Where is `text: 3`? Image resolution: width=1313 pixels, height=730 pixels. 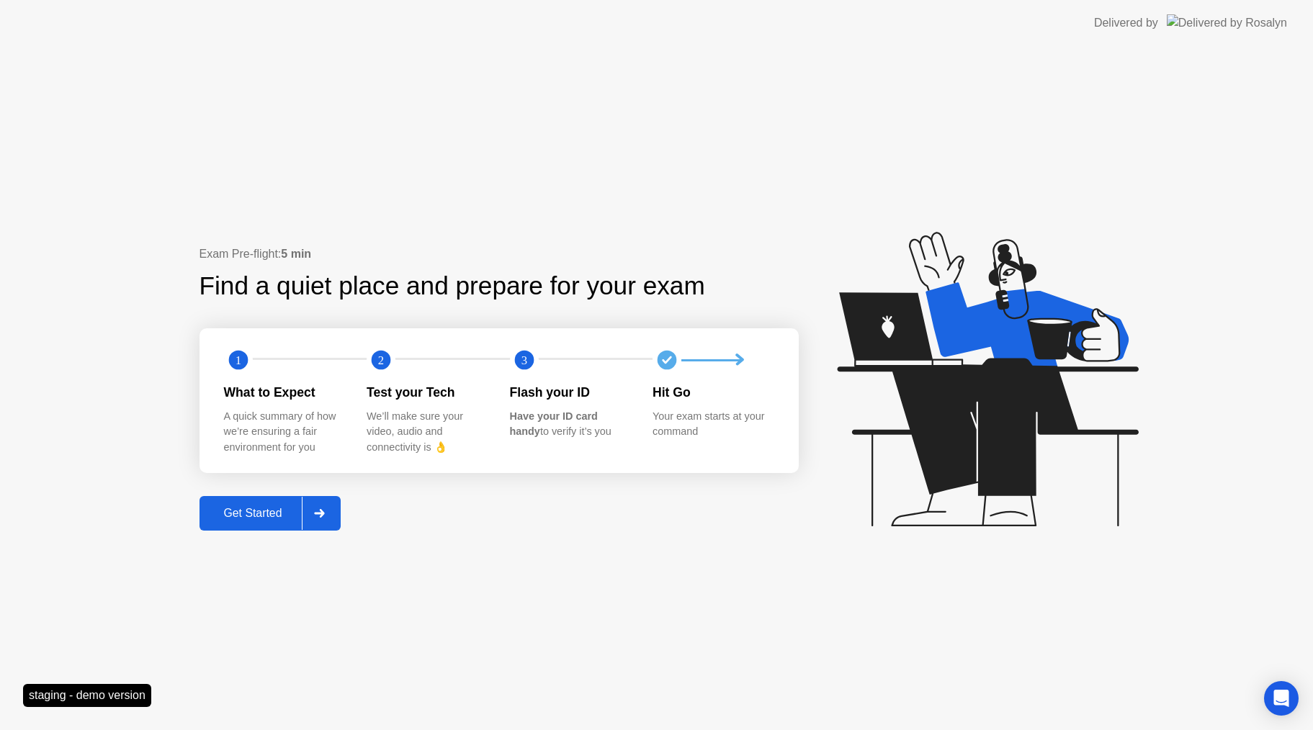
text: 3 is located at coordinates (523, 360).